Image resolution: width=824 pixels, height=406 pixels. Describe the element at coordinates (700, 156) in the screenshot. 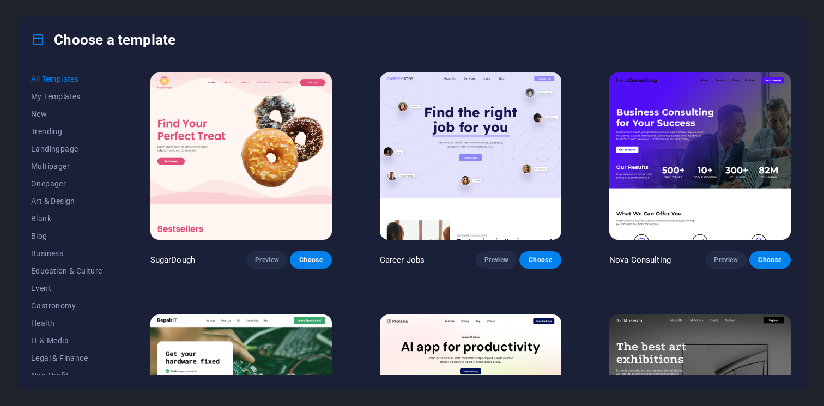

I see `img: Nova Consulting` at that location.